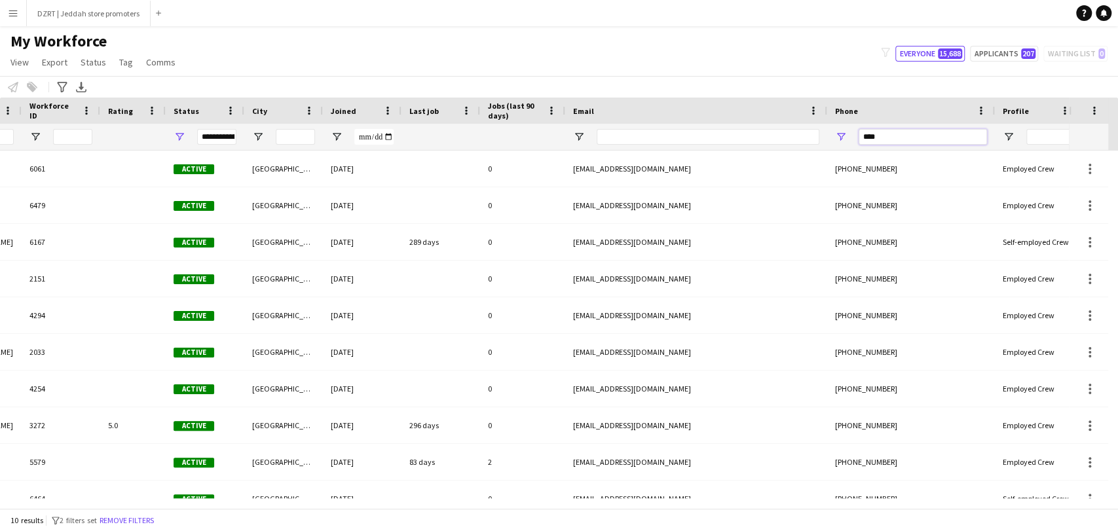  Describe the element at coordinates (708, 137) in the screenshot. I see `input: Email Filter Input` at that location.